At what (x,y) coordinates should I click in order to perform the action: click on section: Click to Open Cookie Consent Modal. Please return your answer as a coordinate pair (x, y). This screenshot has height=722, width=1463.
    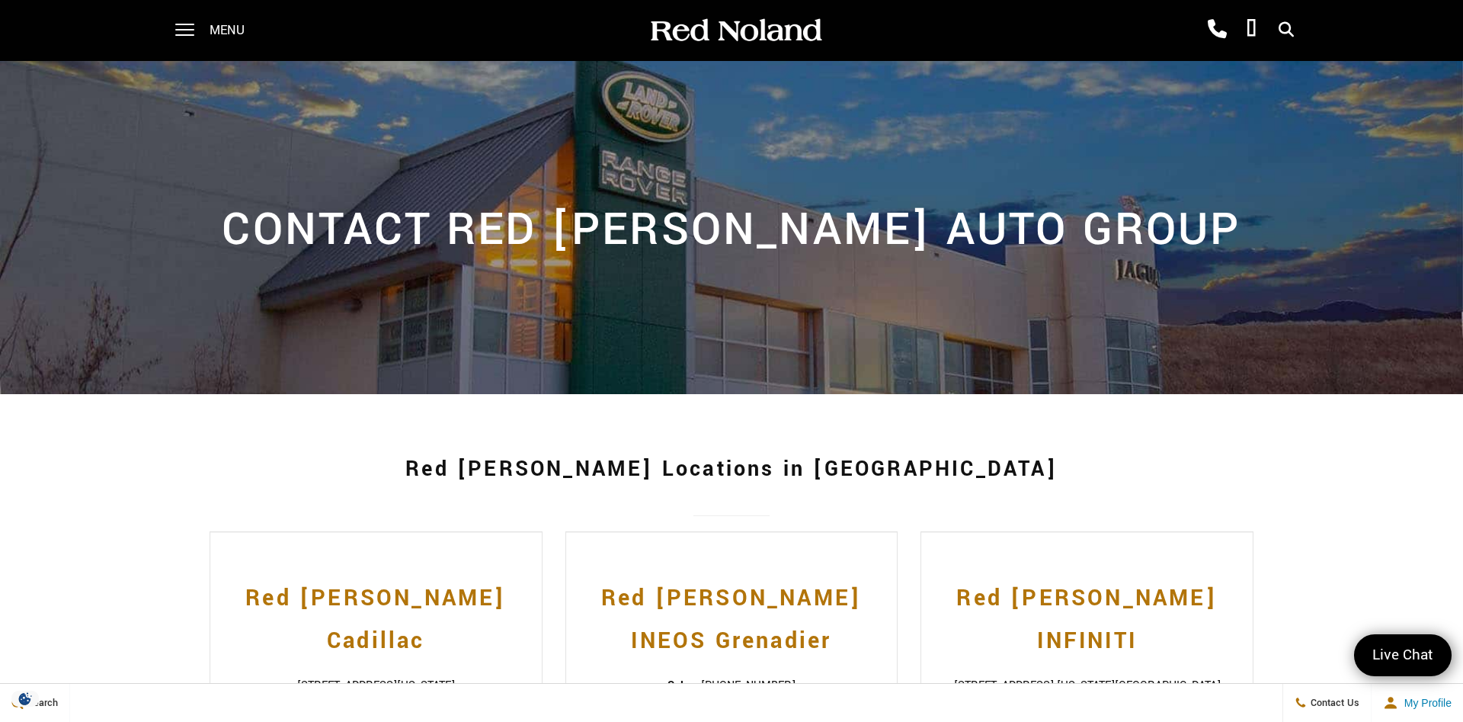
    Looking at the image, I should click on (25, 698).